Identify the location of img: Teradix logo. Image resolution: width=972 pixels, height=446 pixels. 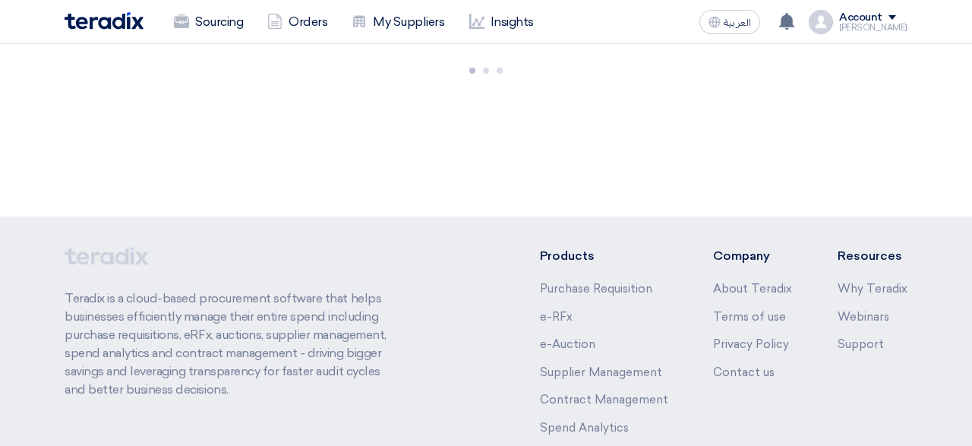
(104, 21).